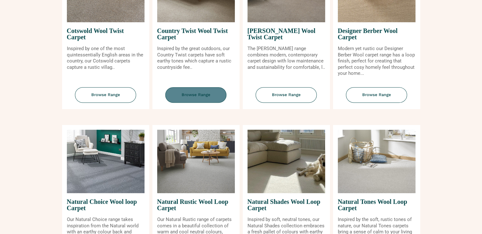  What do you see at coordinates (106, 161) in the screenshot?
I see `img: Natural Choice Wool loop Carpet` at bounding box center [106, 161].